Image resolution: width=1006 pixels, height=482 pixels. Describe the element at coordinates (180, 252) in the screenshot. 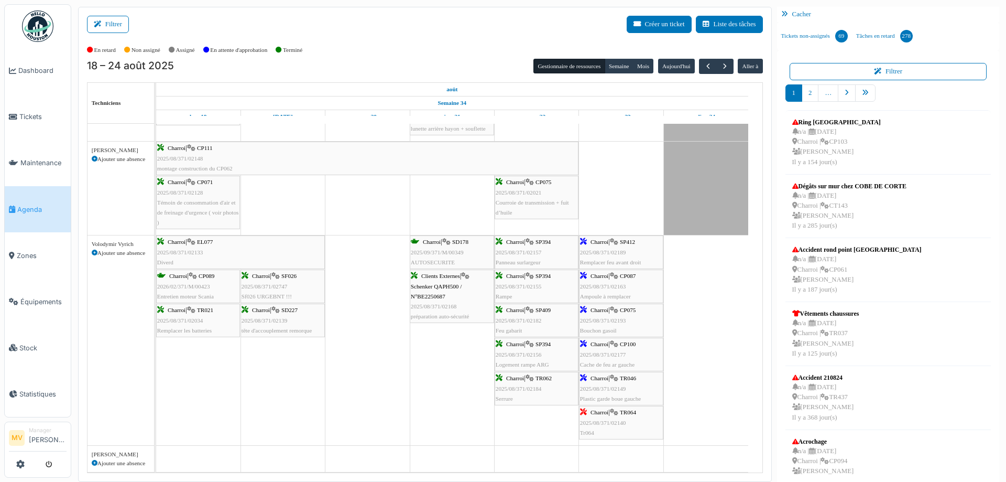

I see `span: 2025/08/371/02133` at that location.